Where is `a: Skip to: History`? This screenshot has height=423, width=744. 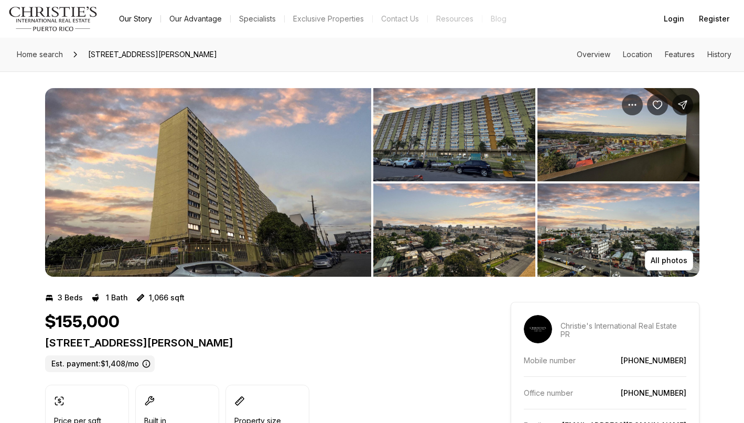 a: Skip to: History is located at coordinates (719, 54).